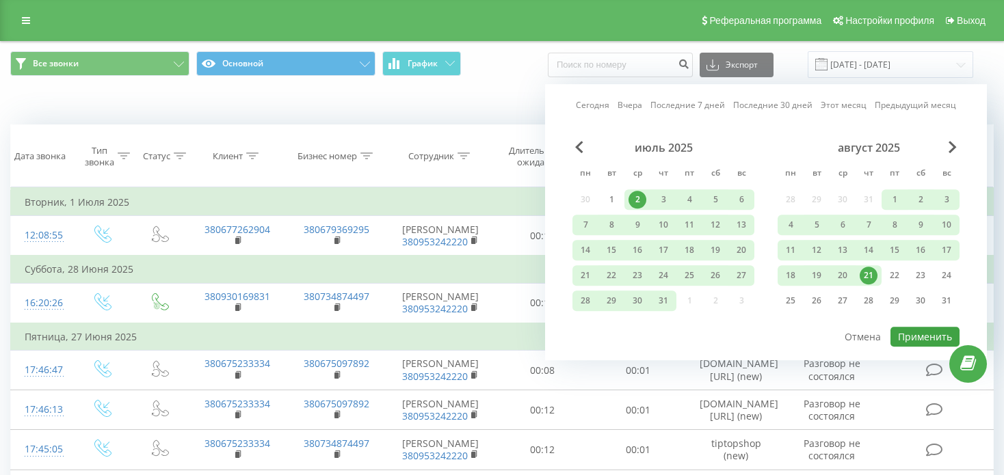 Image resolution: width=1004 pixels, height=475 pixels. I want to click on a: Этот месяц, so click(843, 105).